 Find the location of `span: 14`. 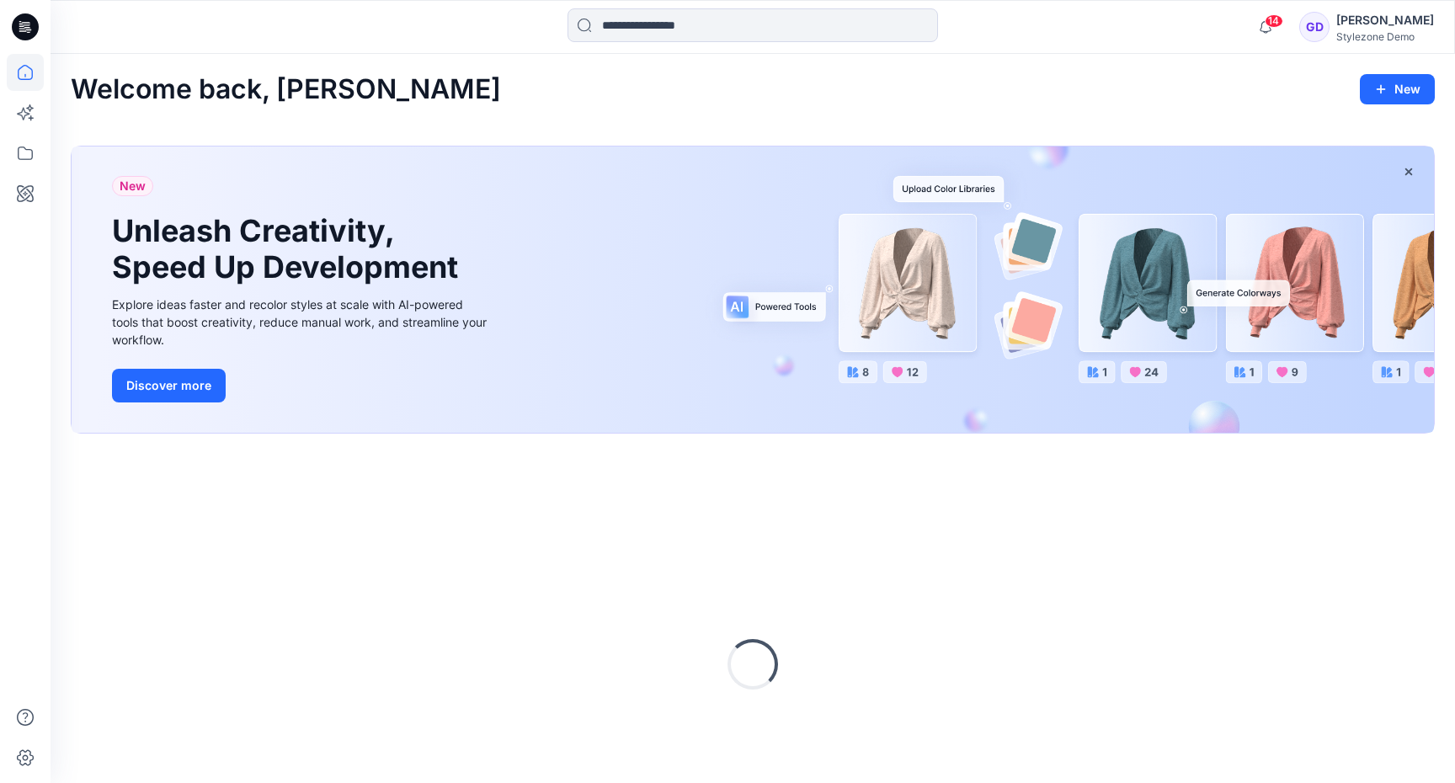

span: 14 is located at coordinates (1274, 21).